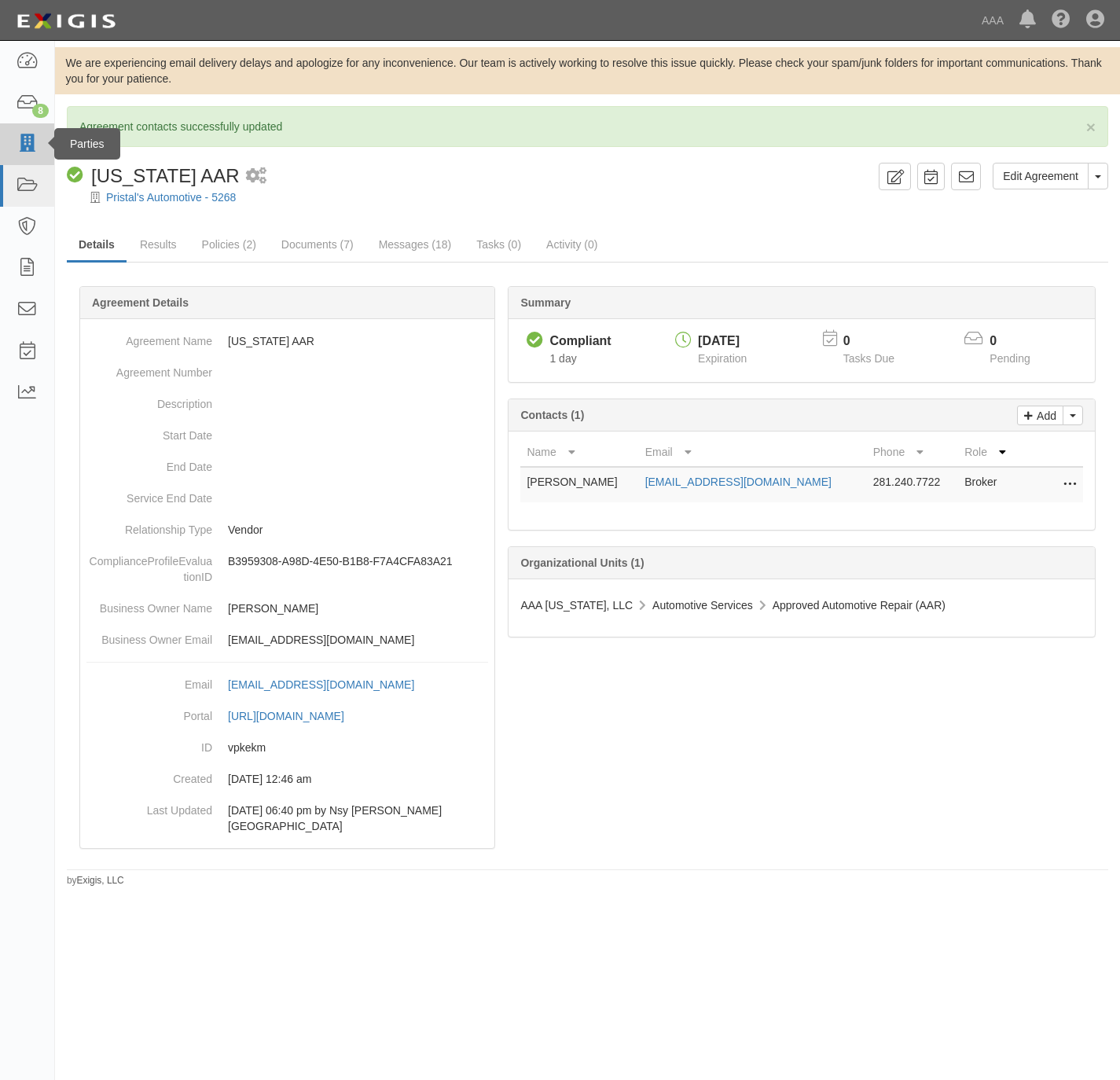 This screenshot has height=1080, width=1120. What do you see at coordinates (256, 176) in the screenshot?
I see `i: 1 scheduled workflow` at bounding box center [256, 176].